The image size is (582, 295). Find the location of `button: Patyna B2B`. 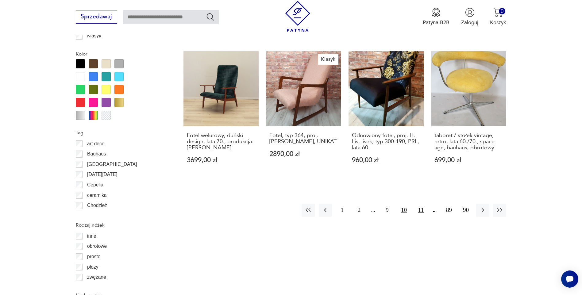

button: Patyna B2B is located at coordinates (436, 17).